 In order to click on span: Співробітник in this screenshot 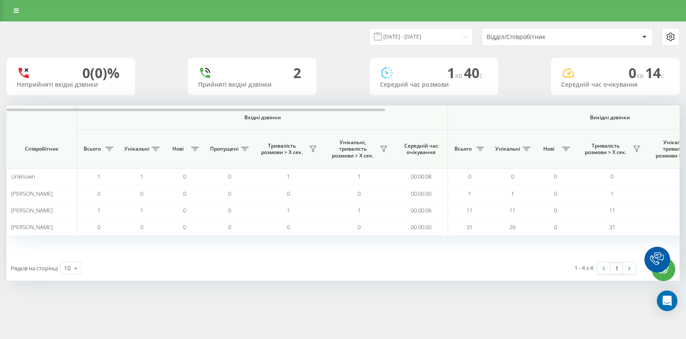, I will do `click(42, 149)`.